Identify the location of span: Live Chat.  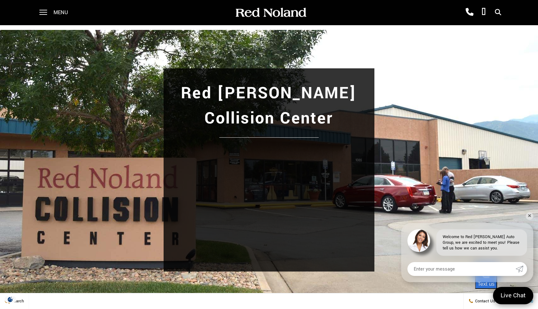
(513, 295).